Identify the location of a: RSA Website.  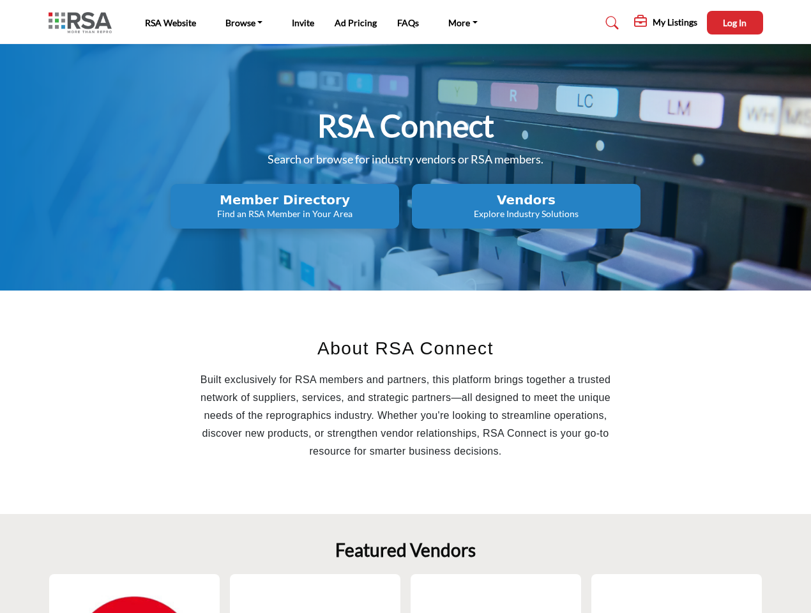
(171, 22).